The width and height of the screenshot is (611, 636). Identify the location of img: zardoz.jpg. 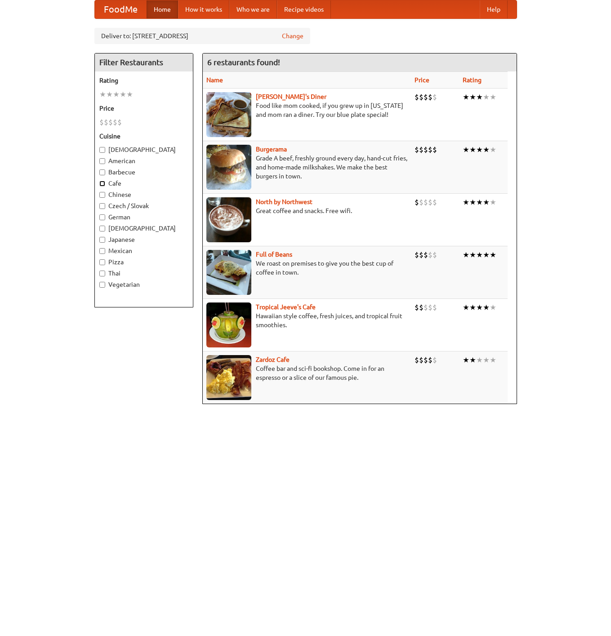
(229, 378).